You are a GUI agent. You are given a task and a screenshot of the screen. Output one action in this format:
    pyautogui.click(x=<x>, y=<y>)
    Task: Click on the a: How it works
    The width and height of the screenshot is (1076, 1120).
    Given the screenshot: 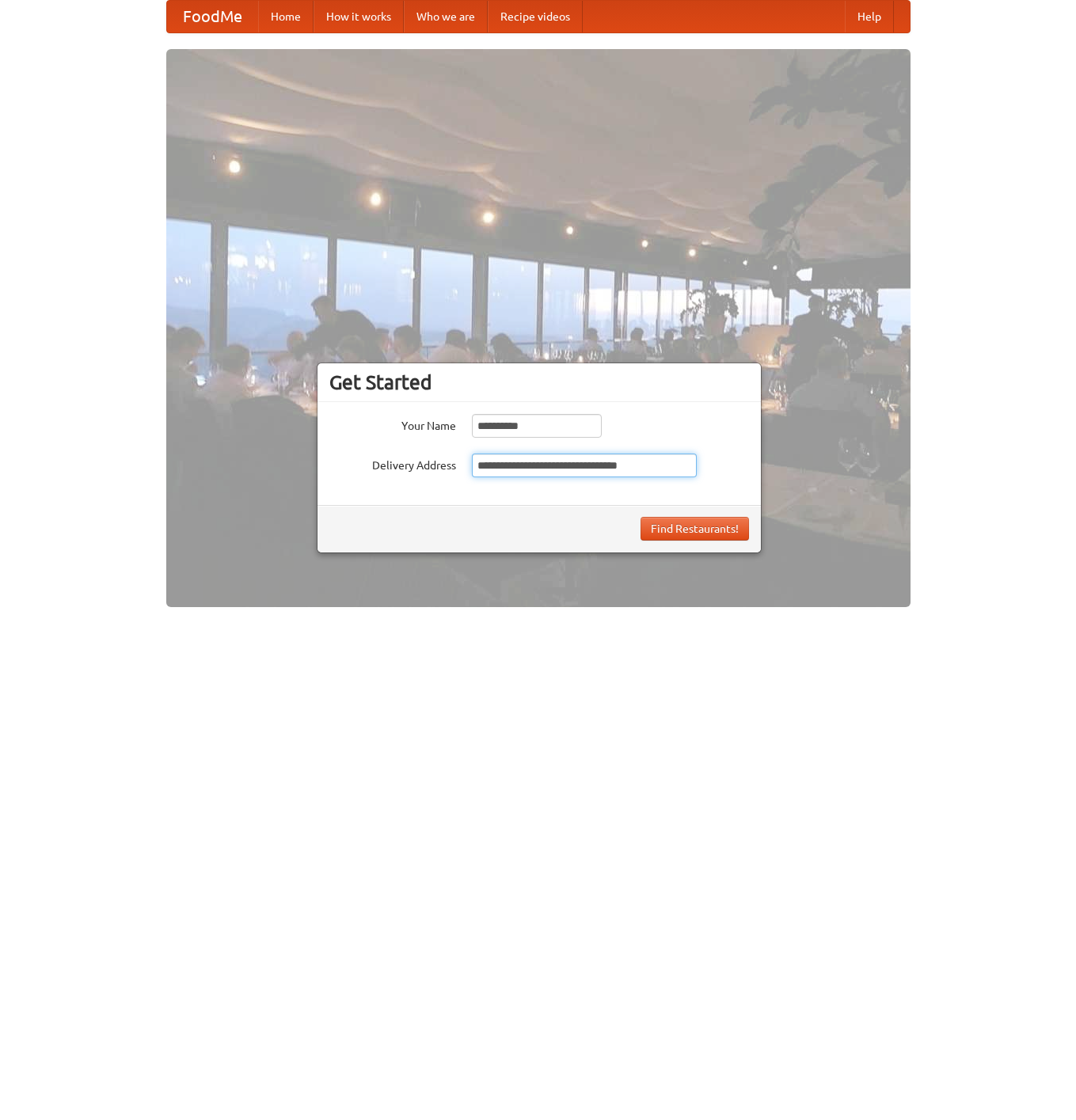 What is the action you would take?
    pyautogui.click(x=358, y=17)
    